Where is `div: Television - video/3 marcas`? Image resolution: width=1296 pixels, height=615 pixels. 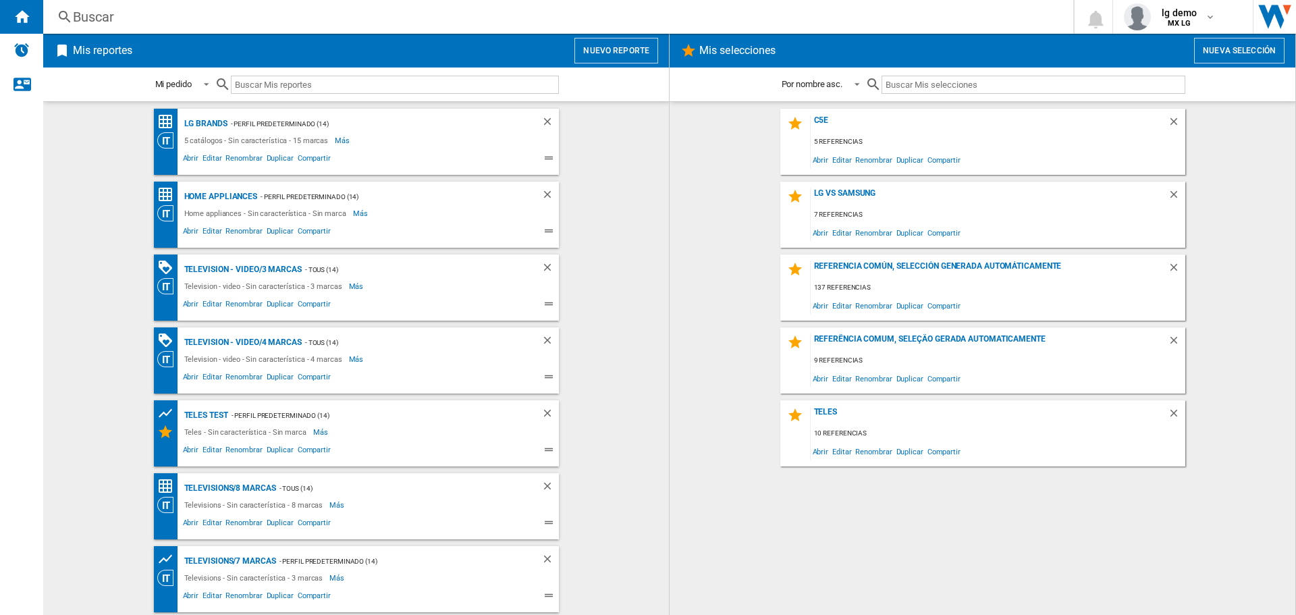
div: Television - video/3 marcas is located at coordinates (241, 269).